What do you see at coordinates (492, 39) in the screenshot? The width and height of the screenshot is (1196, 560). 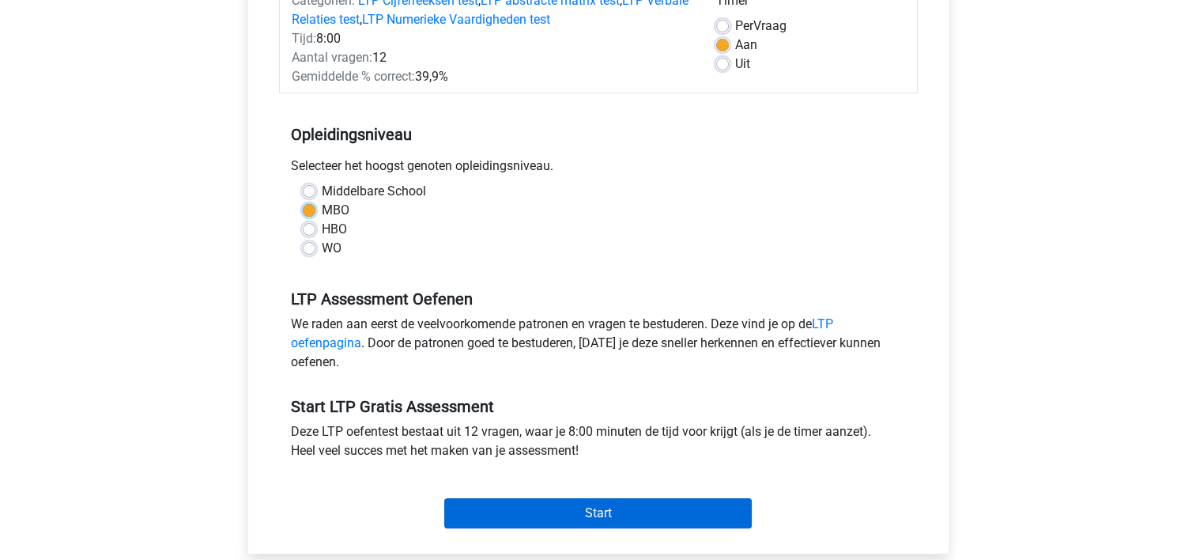 I see `div: 8:00` at bounding box center [492, 39].